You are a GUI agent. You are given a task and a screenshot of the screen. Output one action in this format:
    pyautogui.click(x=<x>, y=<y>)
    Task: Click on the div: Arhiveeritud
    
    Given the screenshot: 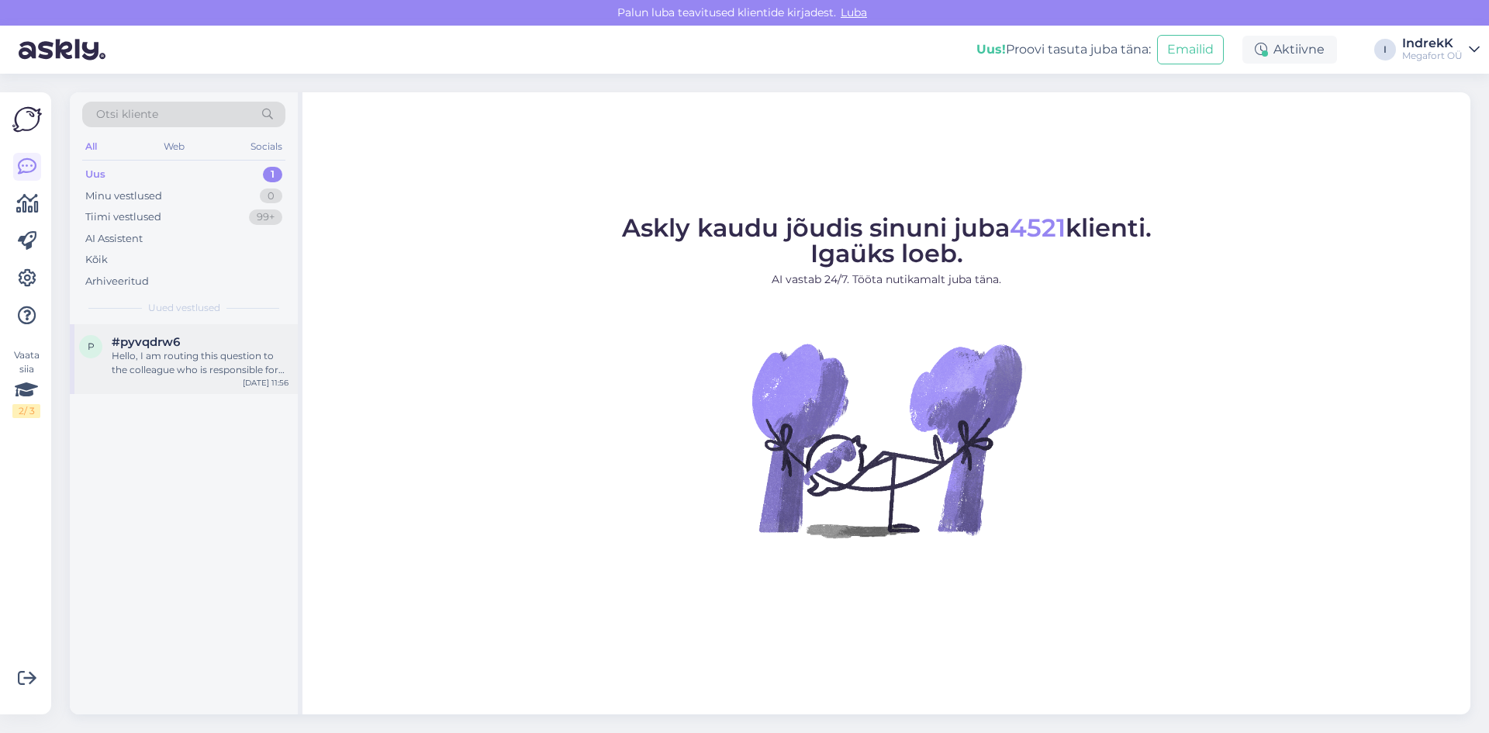 What is the action you would take?
    pyautogui.click(x=117, y=282)
    